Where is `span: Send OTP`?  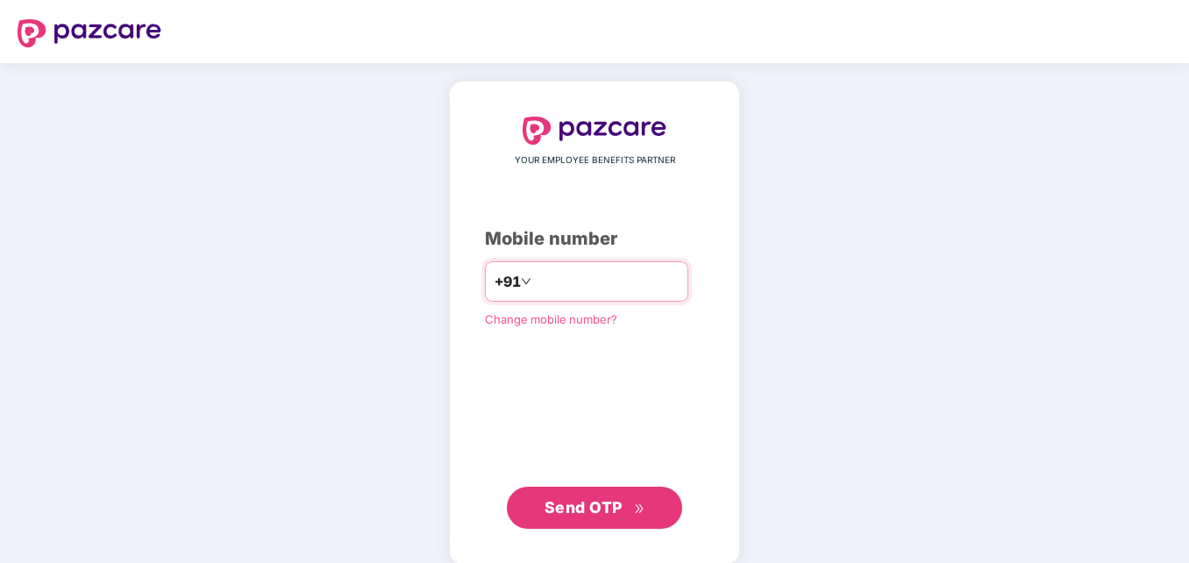
span: Send OTP is located at coordinates (583, 507).